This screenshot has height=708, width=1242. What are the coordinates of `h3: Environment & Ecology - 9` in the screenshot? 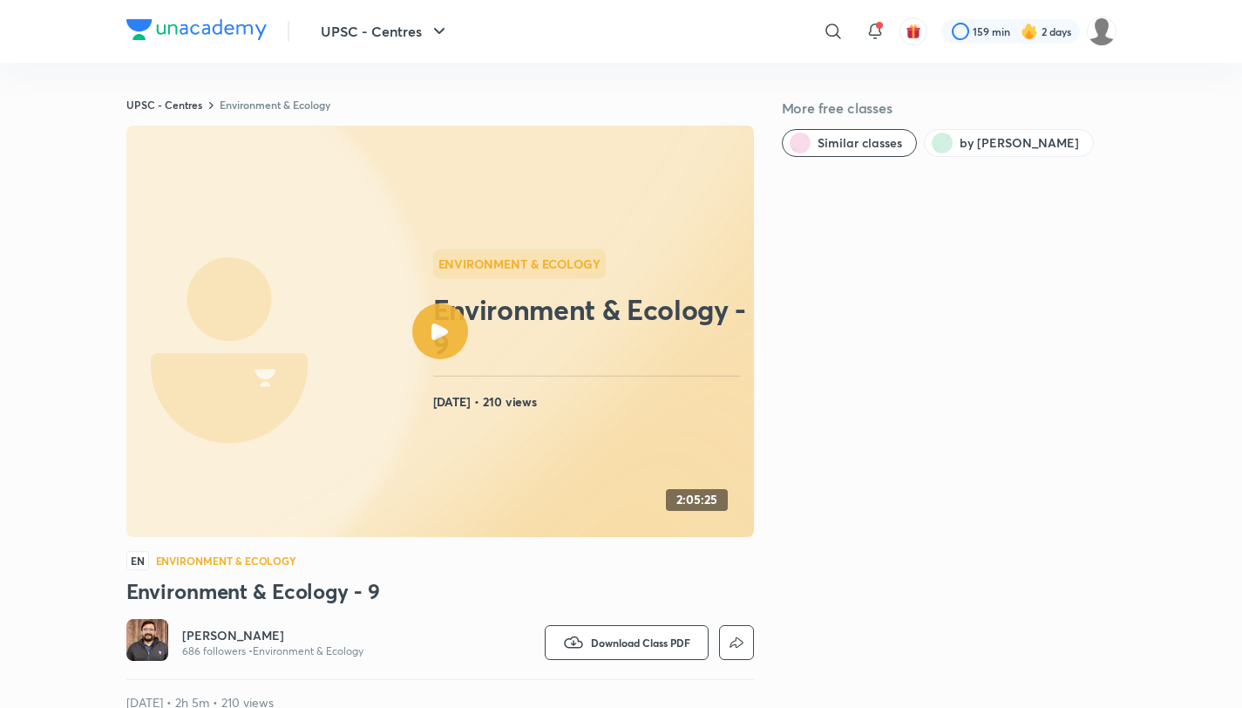 It's located at (440, 591).